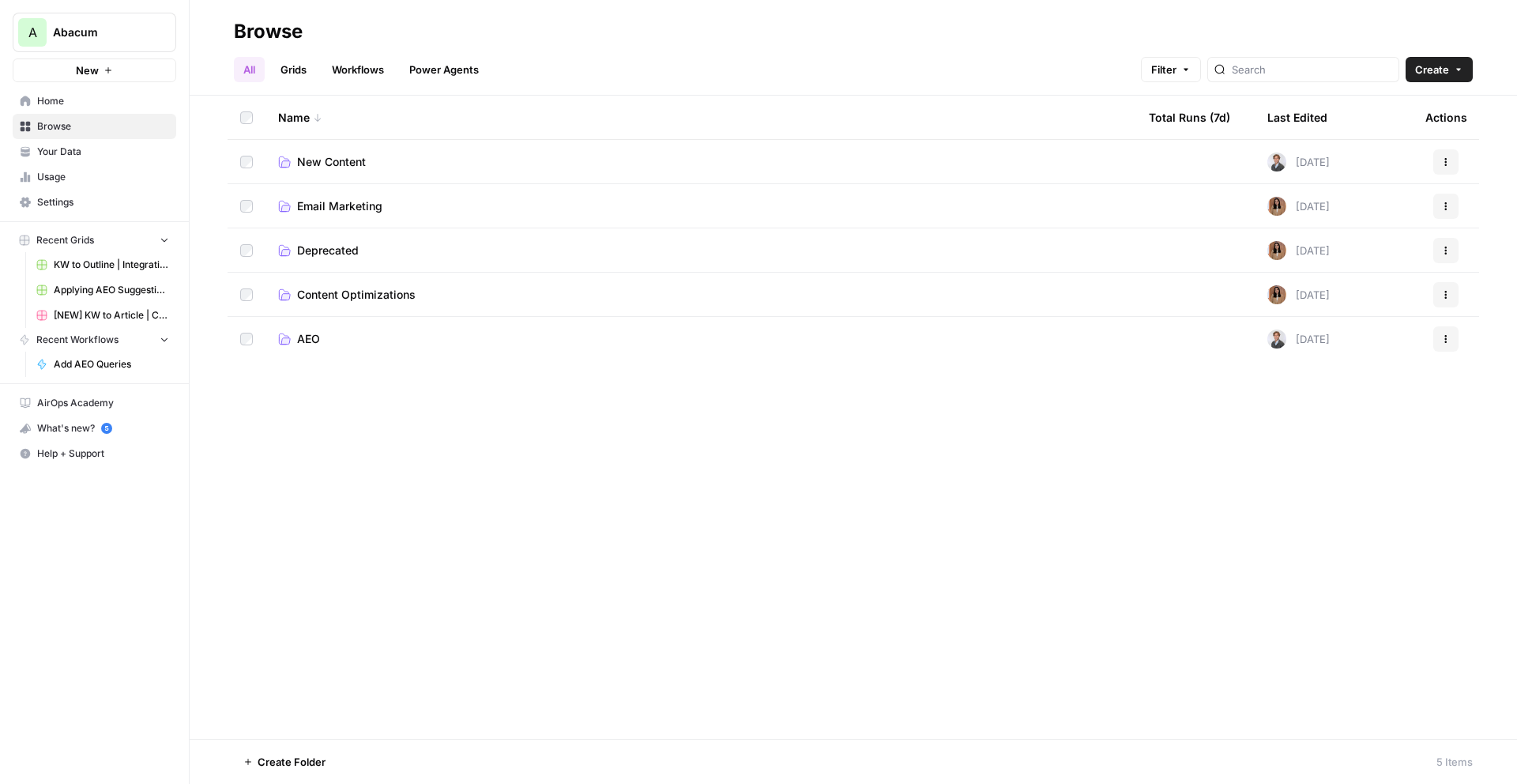 Image resolution: width=1517 pixels, height=784 pixels. Describe the element at coordinates (701, 295) in the screenshot. I see `a: Content Optimizations` at that location.